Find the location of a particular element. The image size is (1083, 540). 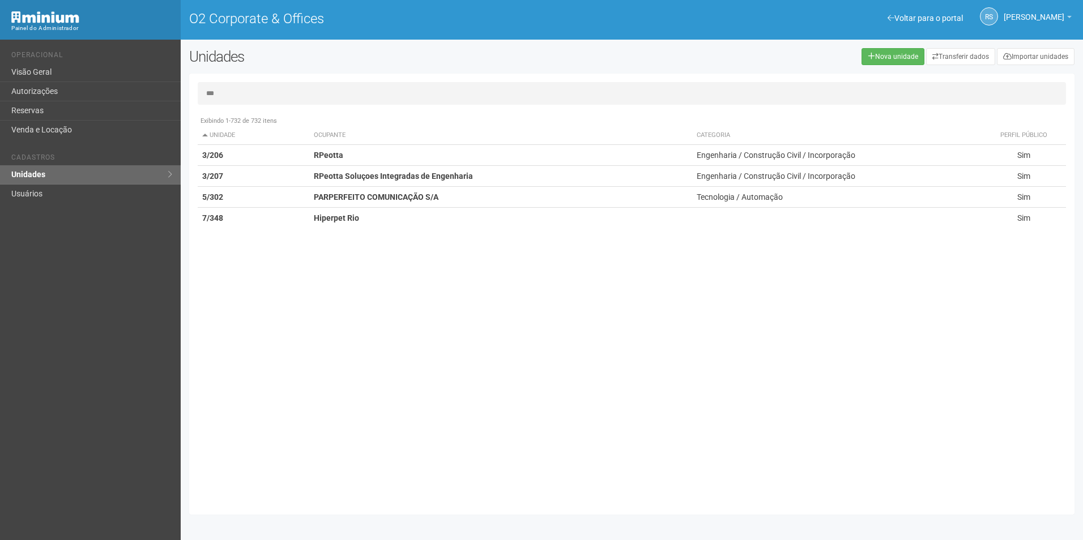

strong: 3/206 is located at coordinates (212, 155).